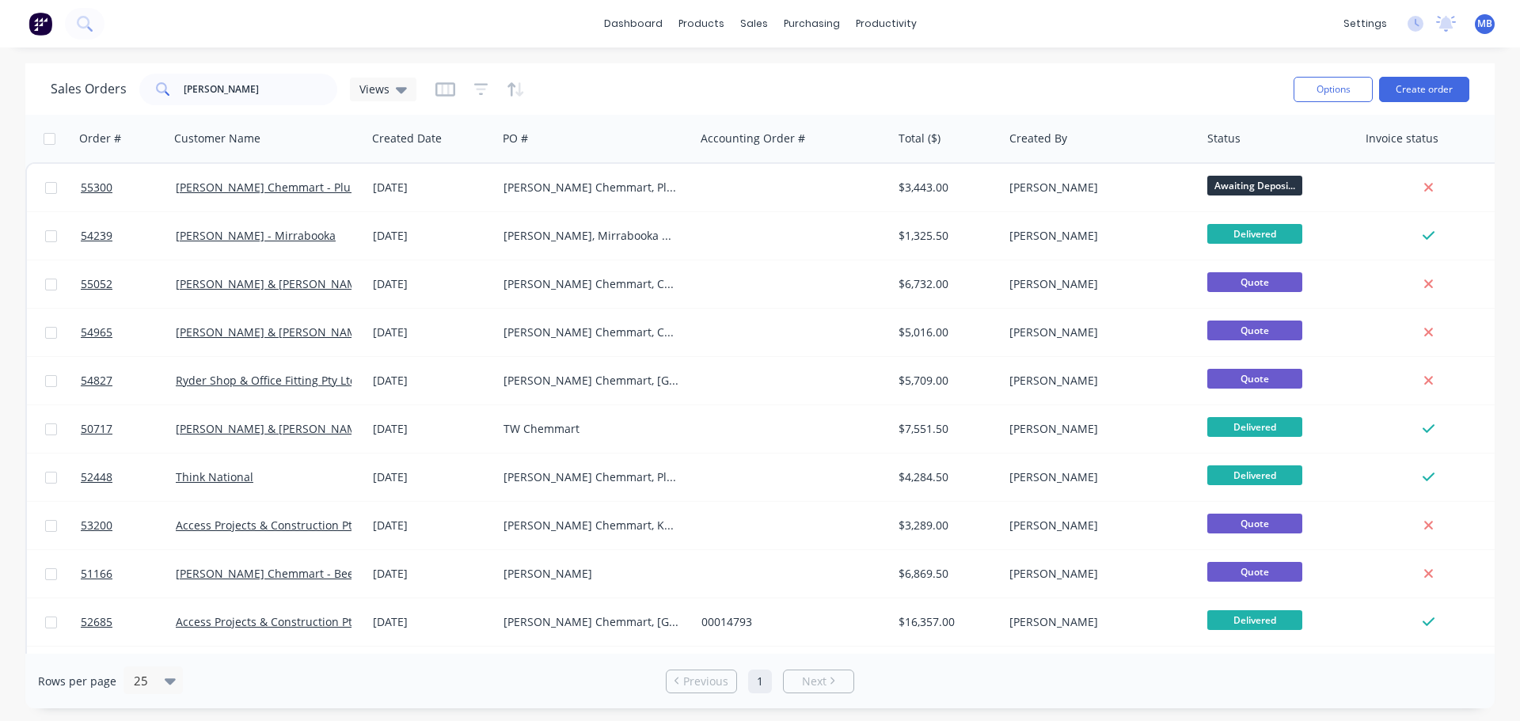  I want to click on div: PO #, so click(515, 139).